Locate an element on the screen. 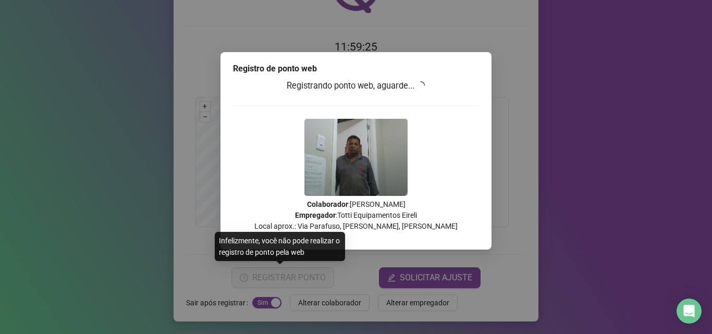 The image size is (712, 334). img: 2Q== is located at coordinates (356, 157).